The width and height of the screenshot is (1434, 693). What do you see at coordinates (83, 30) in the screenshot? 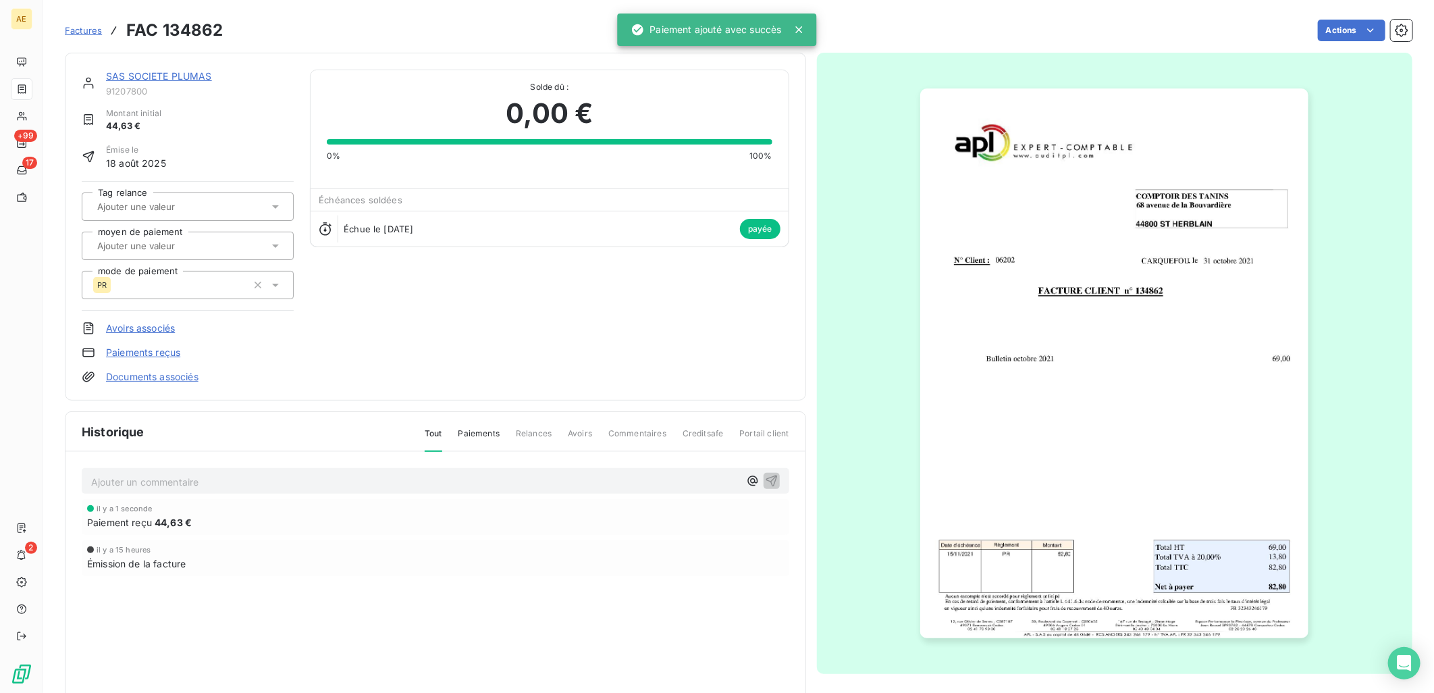
I see `span: Factures` at bounding box center [83, 30].